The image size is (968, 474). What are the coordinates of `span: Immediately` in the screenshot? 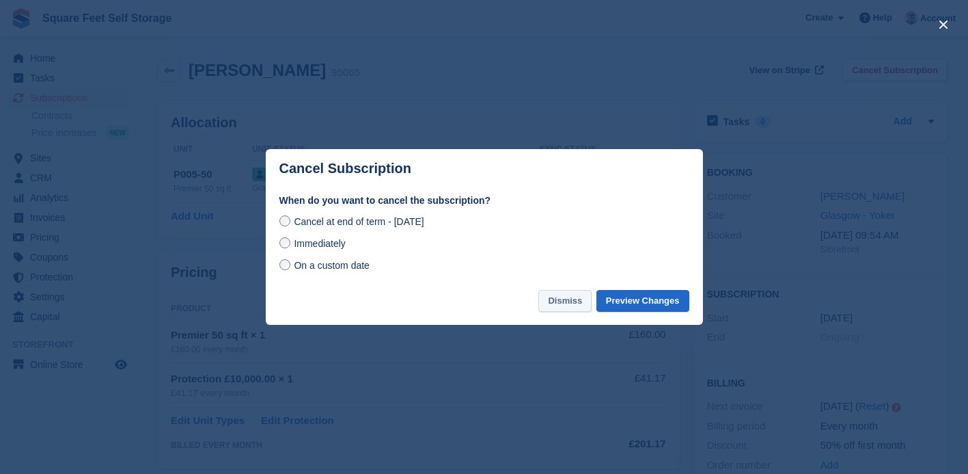 It's located at (319, 243).